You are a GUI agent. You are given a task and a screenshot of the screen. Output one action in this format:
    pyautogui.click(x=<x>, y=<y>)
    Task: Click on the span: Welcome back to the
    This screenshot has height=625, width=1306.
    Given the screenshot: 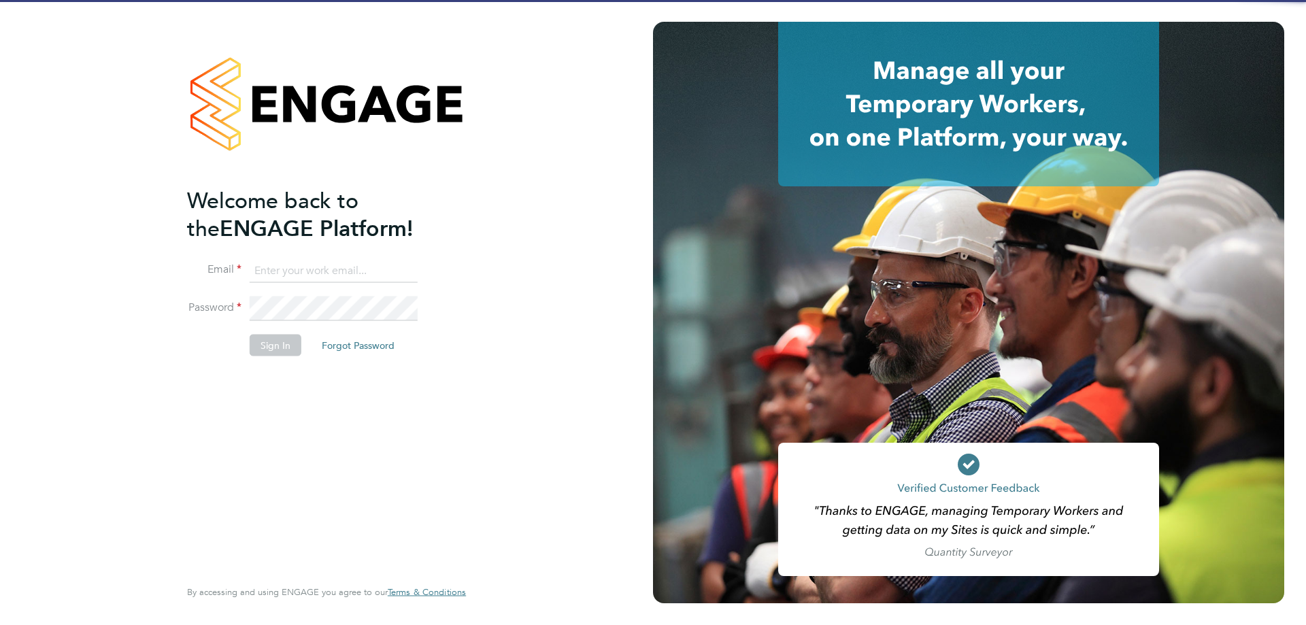 What is the action you would take?
    pyautogui.click(x=273, y=214)
    